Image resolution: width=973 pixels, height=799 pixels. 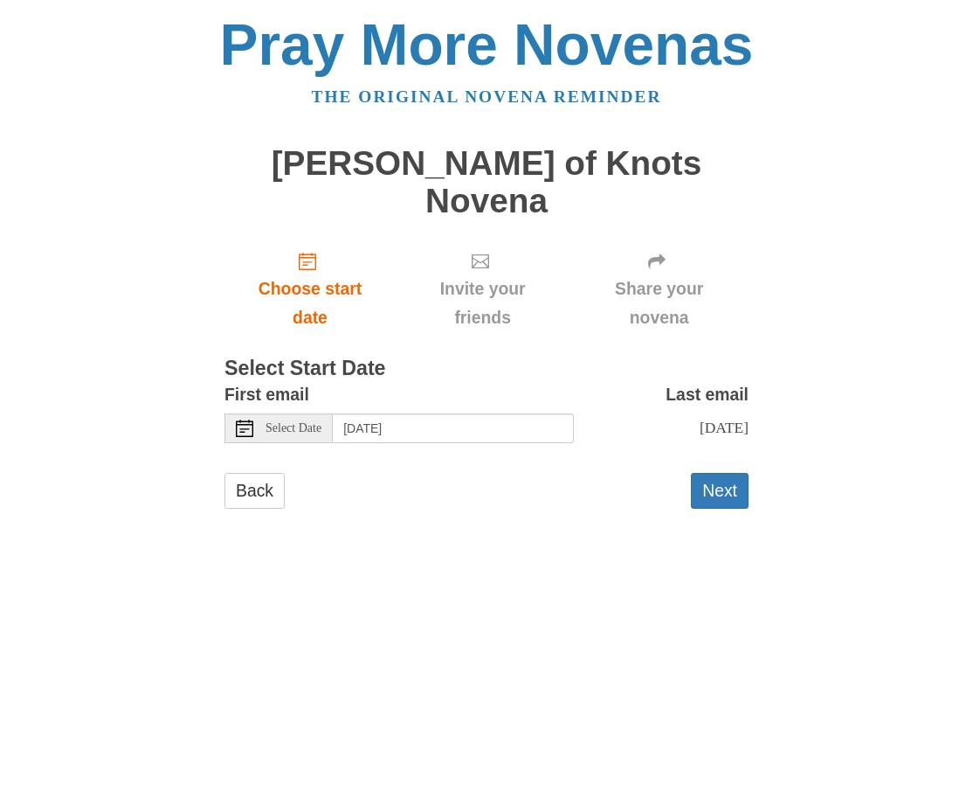 What do you see at coordinates (310, 288) in the screenshot?
I see `a: Choose start date` at bounding box center [310, 288].